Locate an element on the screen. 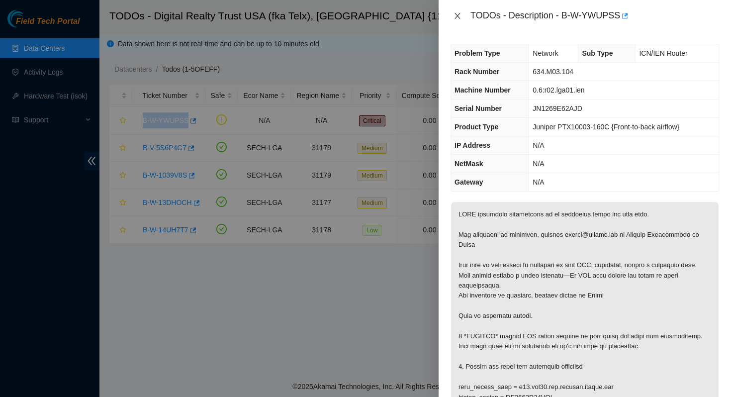 The image size is (731, 397). span: NetMask is located at coordinates (469, 164).